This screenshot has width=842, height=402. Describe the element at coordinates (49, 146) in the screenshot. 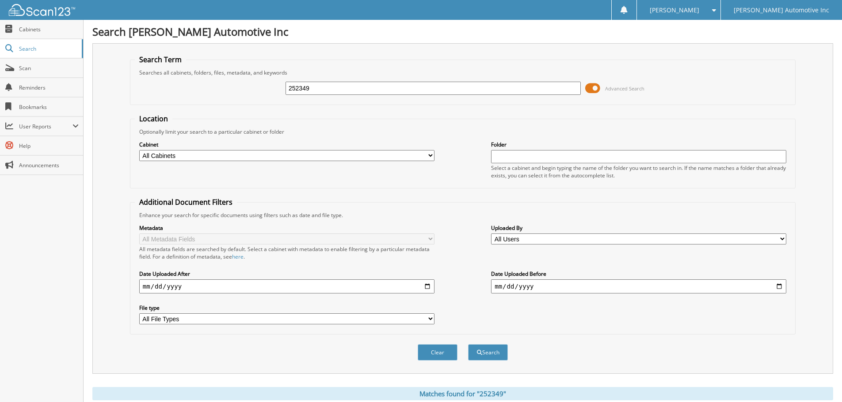

I see `span: Help` at that location.